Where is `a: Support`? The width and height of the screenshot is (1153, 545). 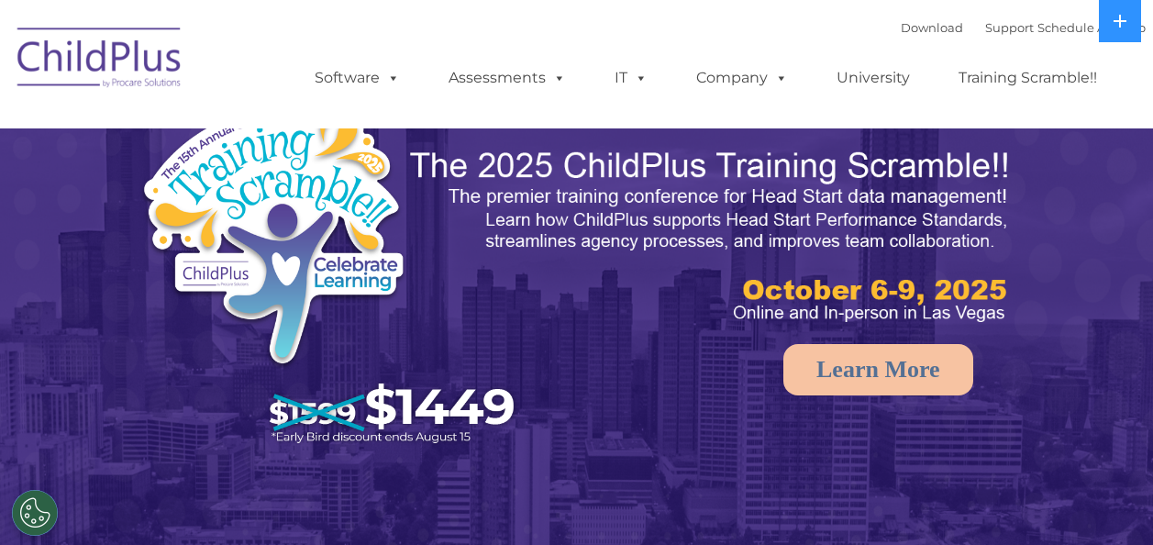 a: Support is located at coordinates (1009, 28).